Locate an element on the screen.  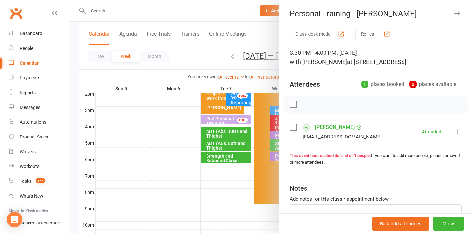
div: Workouts is located at coordinates (29, 166).